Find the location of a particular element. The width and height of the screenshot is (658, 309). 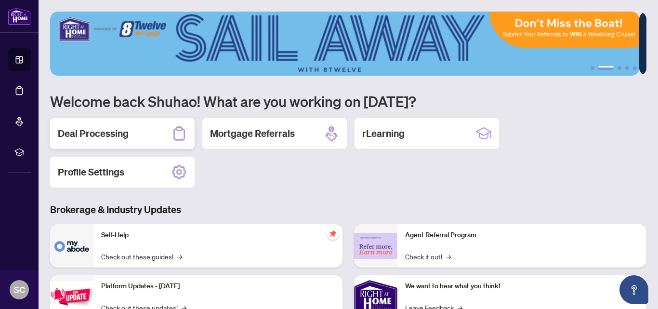

a: Check out these guides!→ is located at coordinates (142, 256).